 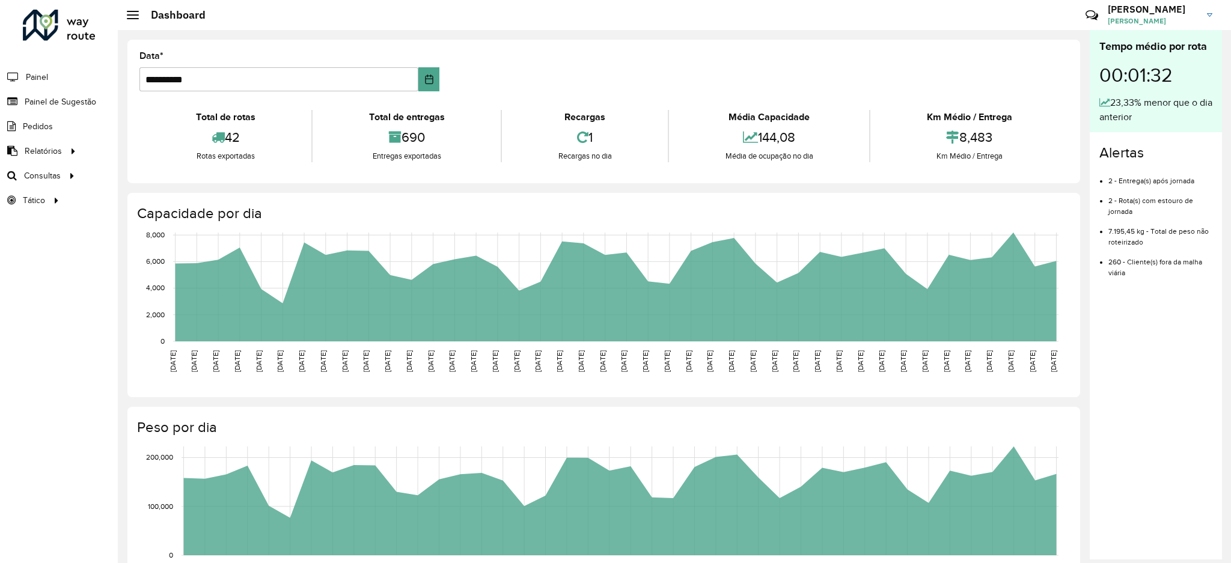 I want to click on div: Entregas exportadas, so click(x=406, y=156).